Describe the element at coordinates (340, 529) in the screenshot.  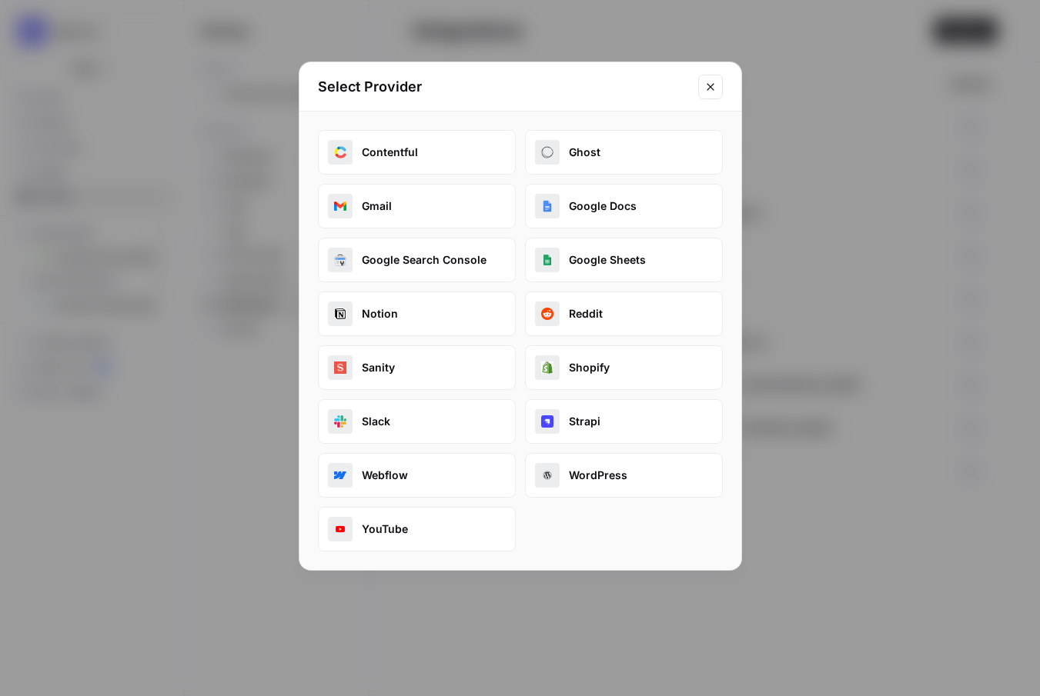
I see `img: youtube` at that location.